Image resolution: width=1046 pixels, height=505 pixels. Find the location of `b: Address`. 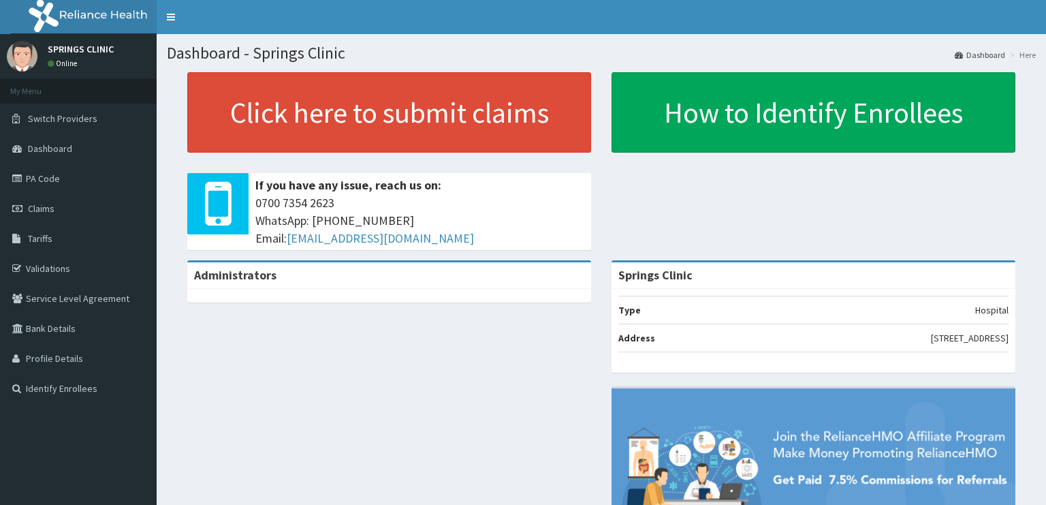

b: Address is located at coordinates (637, 338).